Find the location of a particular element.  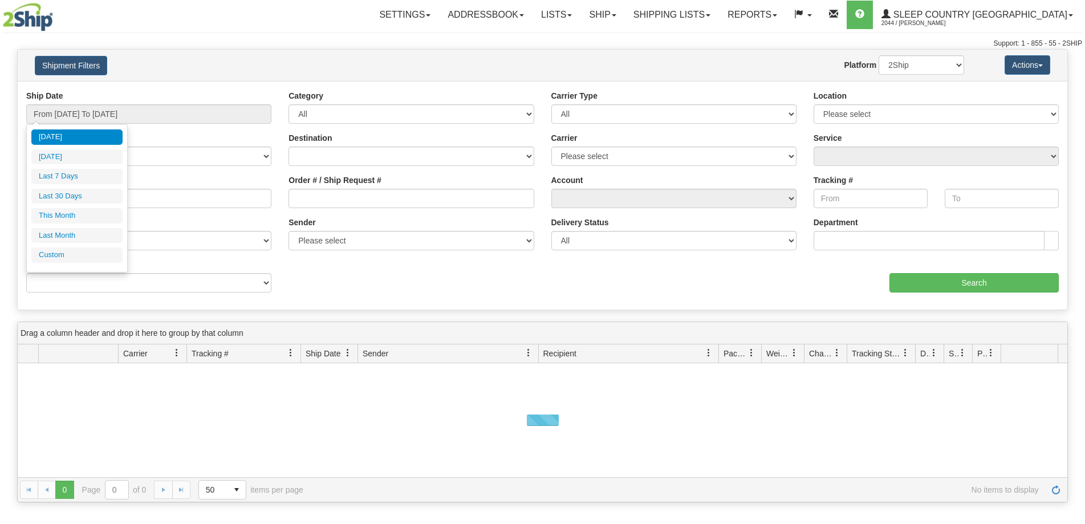

a: Sender filter column settings is located at coordinates (529, 353).